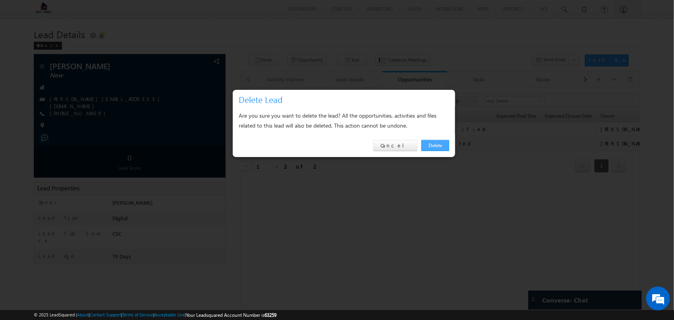 This screenshot has height=320, width=674. I want to click on a: Acceptable Use, so click(169, 314).